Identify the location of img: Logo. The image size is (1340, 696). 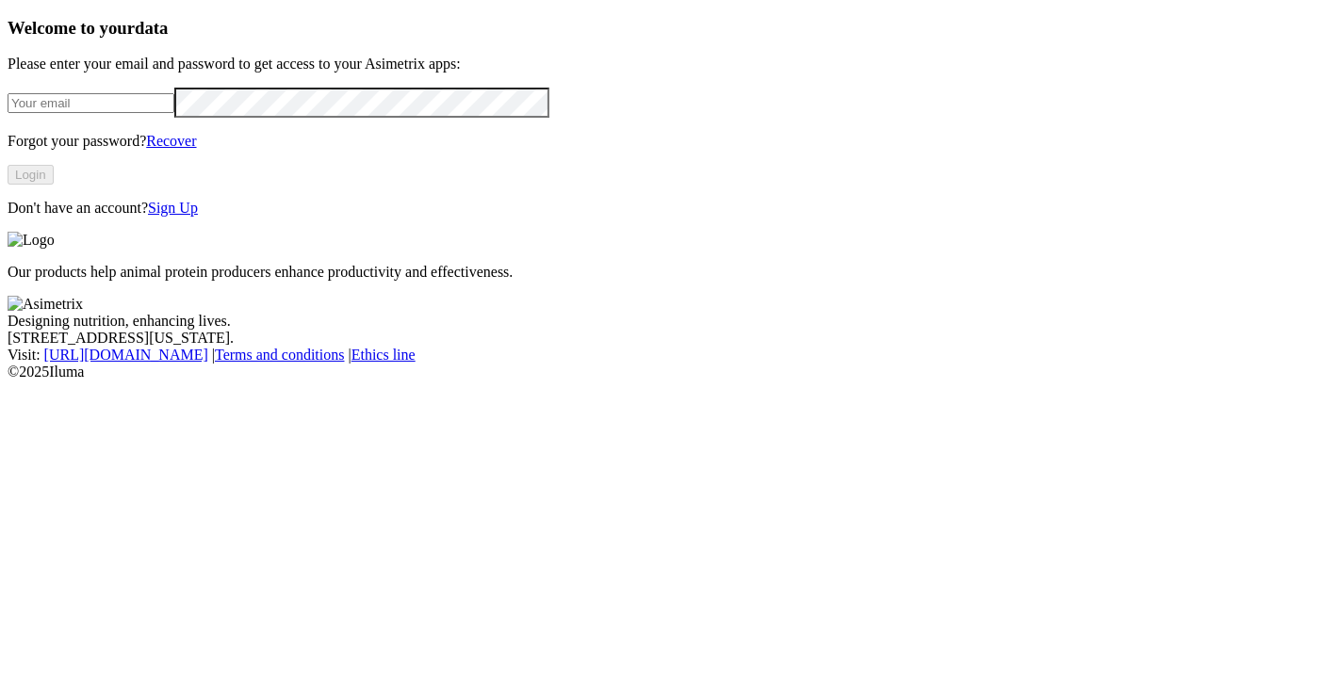
(31, 240).